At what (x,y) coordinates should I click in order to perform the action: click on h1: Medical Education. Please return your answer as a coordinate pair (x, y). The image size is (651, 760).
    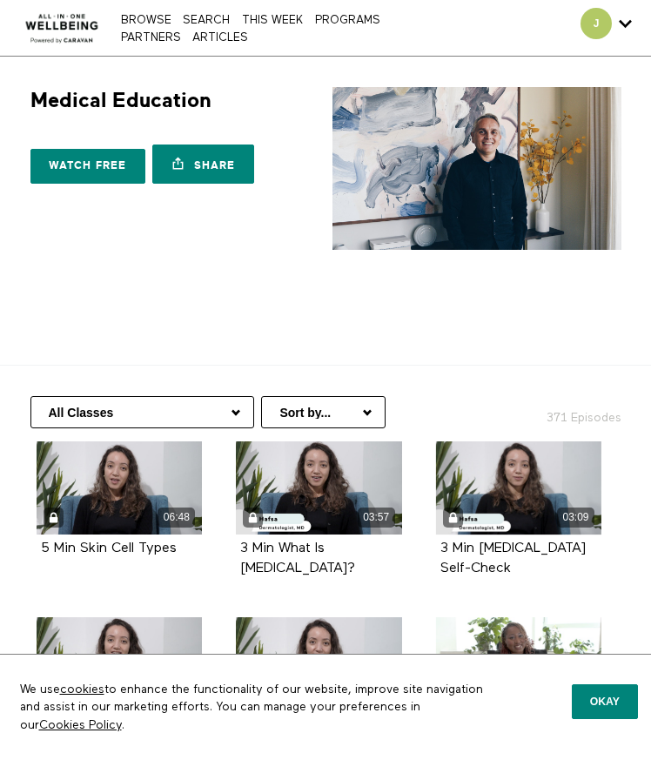
    Looking at the image, I should click on (121, 100).